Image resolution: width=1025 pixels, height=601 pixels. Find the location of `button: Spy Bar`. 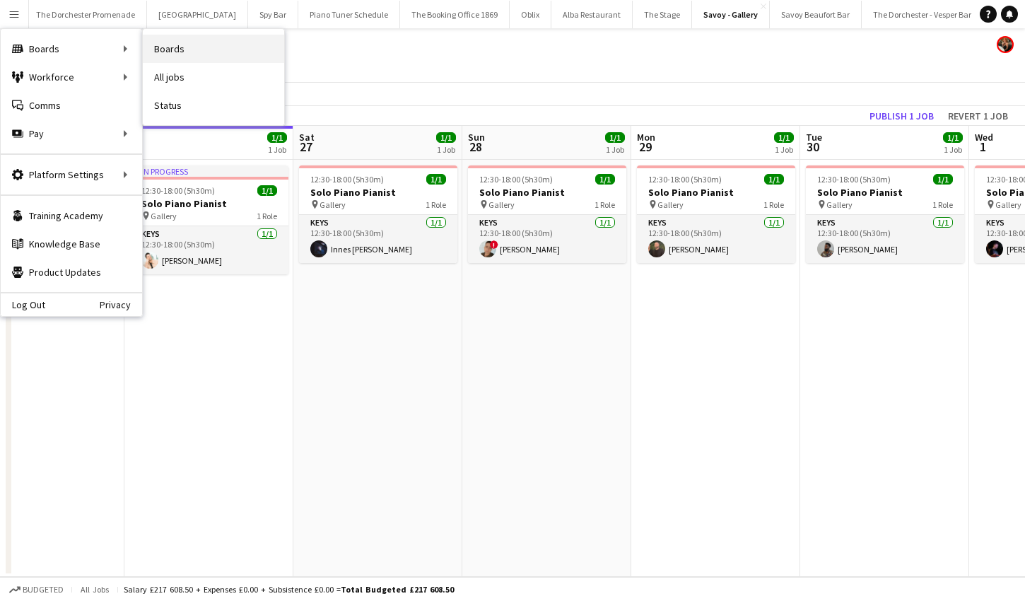

button: Spy Bar is located at coordinates (273, 14).